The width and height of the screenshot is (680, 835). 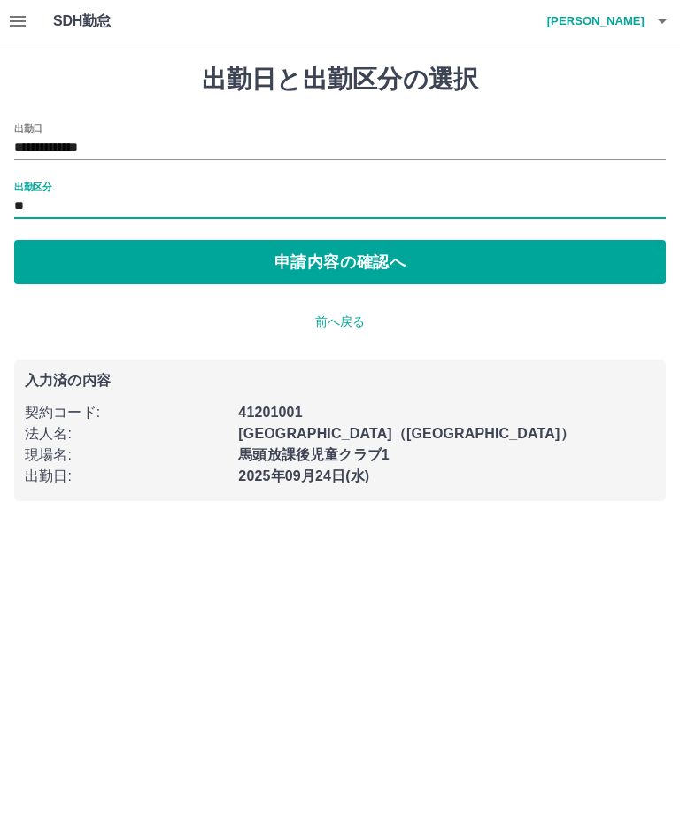 I want to click on p: 前へ戻る, so click(x=340, y=322).